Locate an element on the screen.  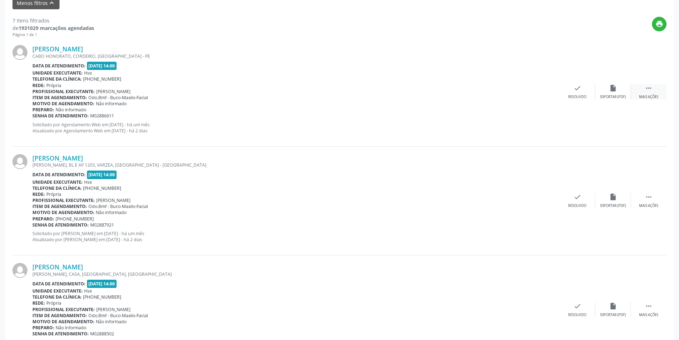
span: M02887921 is located at coordinates (102, 225).